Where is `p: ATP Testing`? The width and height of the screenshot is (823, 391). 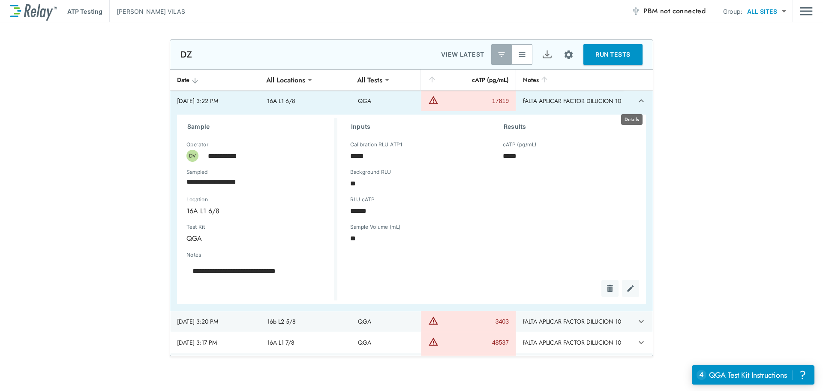
p: ATP Testing is located at coordinates (85, 11).